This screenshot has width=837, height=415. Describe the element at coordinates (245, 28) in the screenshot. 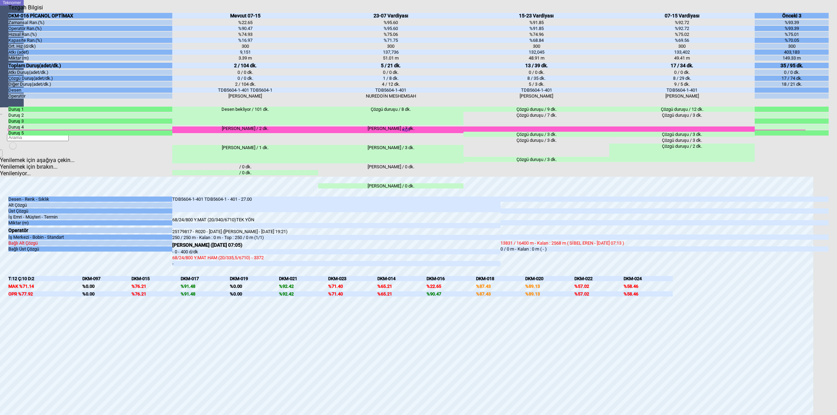

I see `div: %90.47` at that location.